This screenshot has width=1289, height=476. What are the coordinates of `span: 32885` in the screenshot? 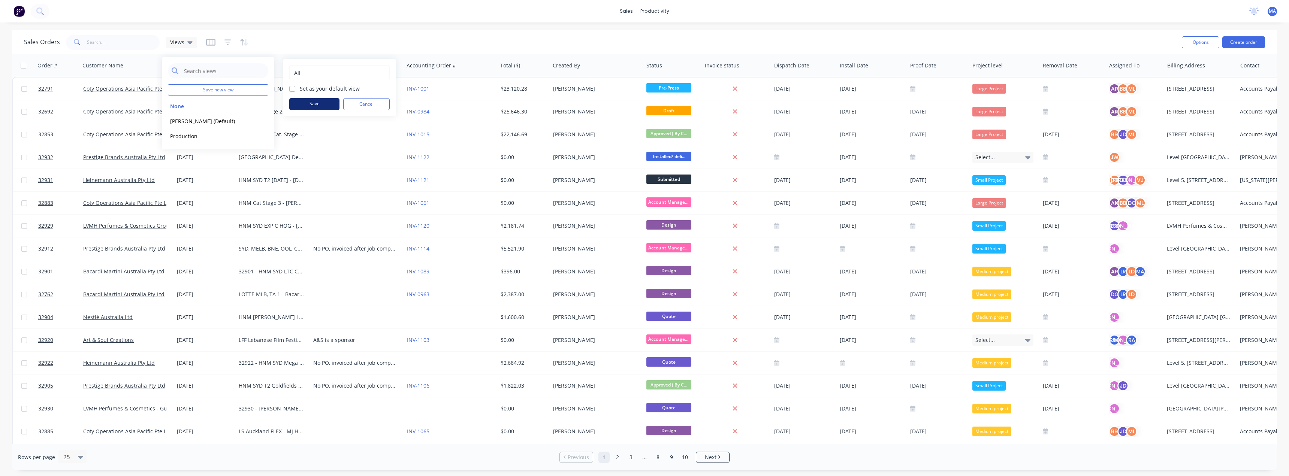 It's located at (46, 432).